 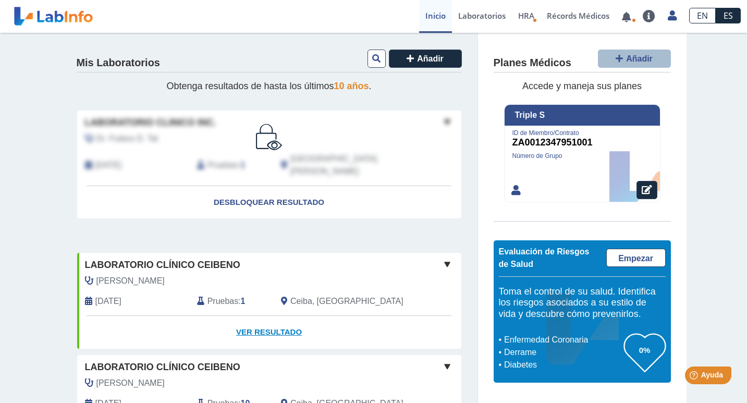 What do you see at coordinates (544, 258) in the screenshot?
I see `span: Evaluación de Riesgos de Salud` at bounding box center [544, 258].